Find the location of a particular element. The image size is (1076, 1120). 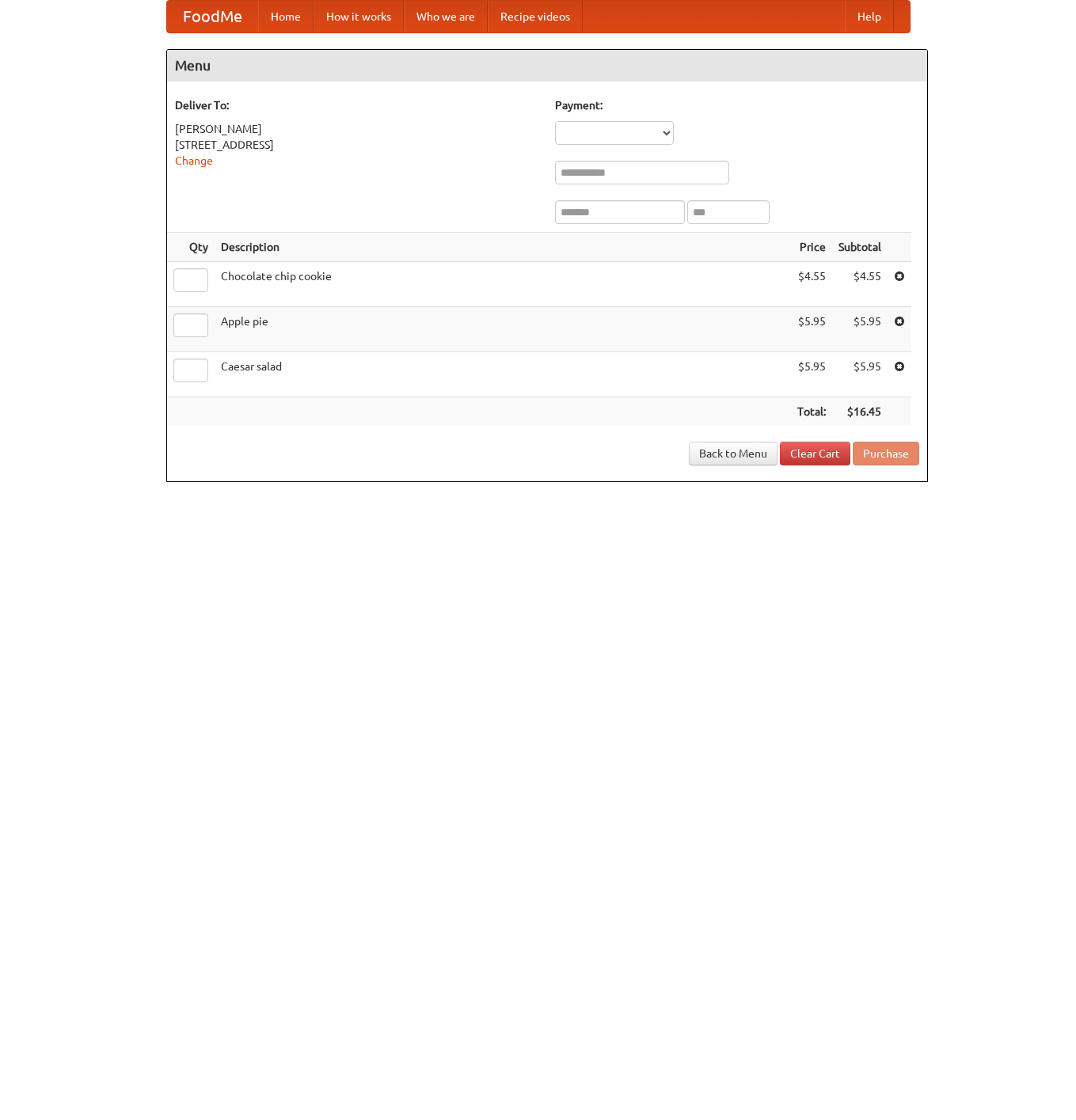

a: Clear Cart is located at coordinates (814, 454).